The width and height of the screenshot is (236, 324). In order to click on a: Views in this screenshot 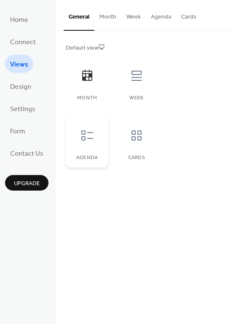, I will do `click(19, 64)`.